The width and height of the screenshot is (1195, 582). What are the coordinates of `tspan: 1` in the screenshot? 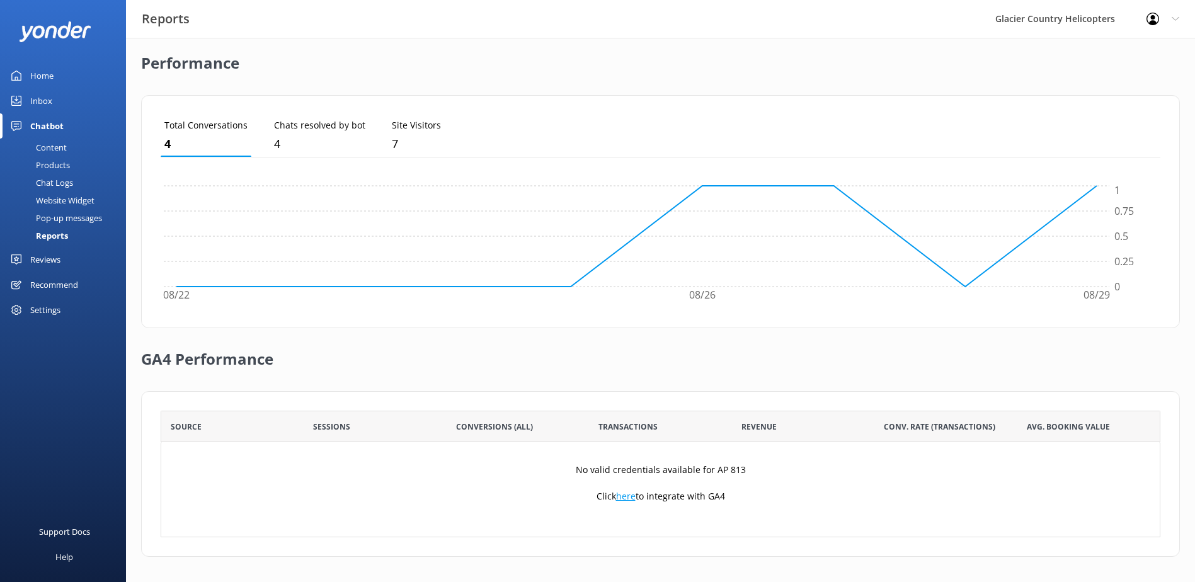 It's located at (1117, 191).